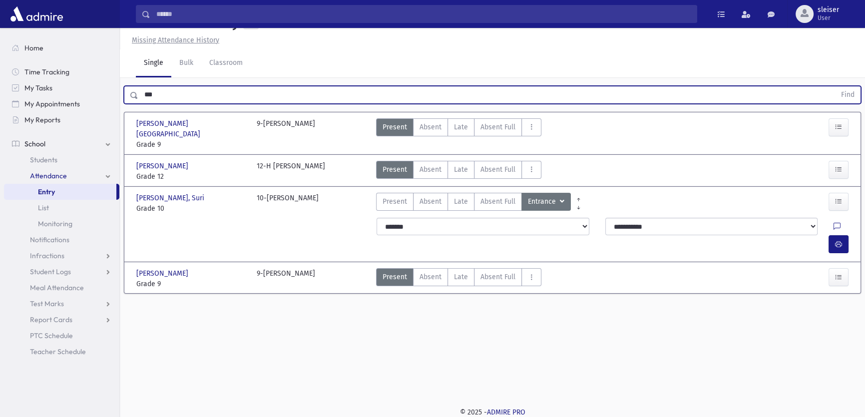  What do you see at coordinates (191, 176) in the screenshot?
I see `span: Grade 12` at bounding box center [191, 176].